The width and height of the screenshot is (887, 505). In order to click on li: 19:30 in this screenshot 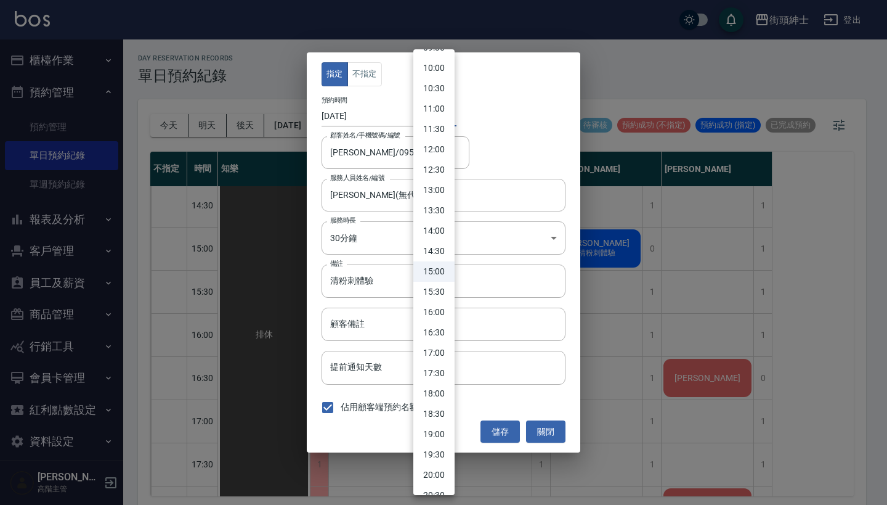, I will do `click(434, 454)`.